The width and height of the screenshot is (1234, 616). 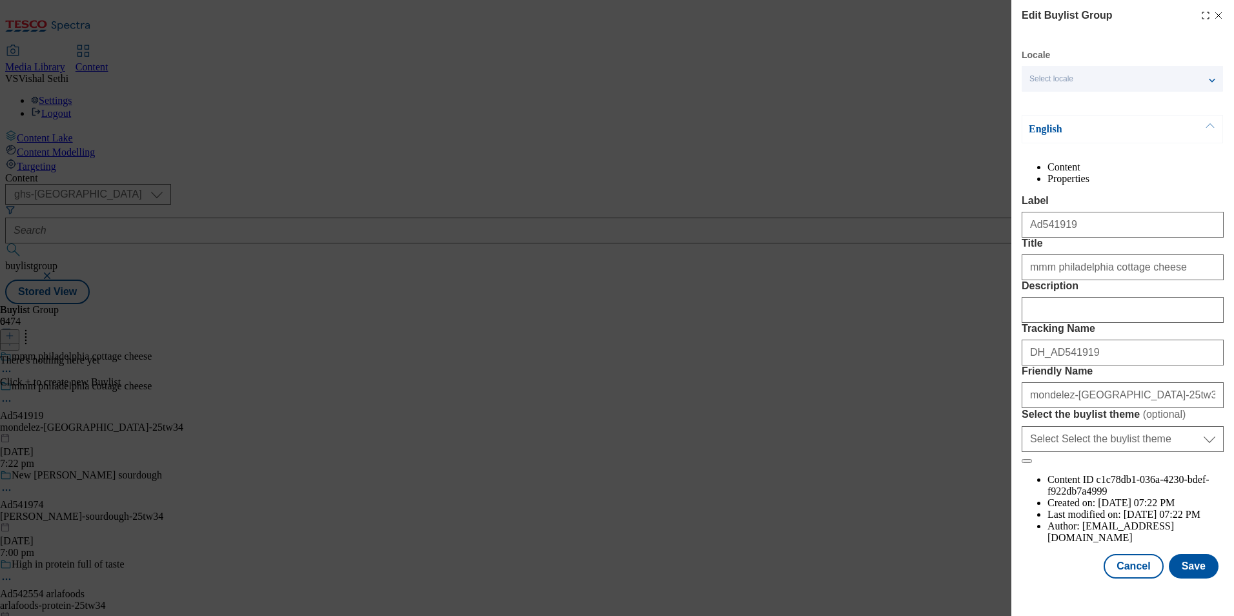 I want to click on p: English, so click(x=1097, y=129).